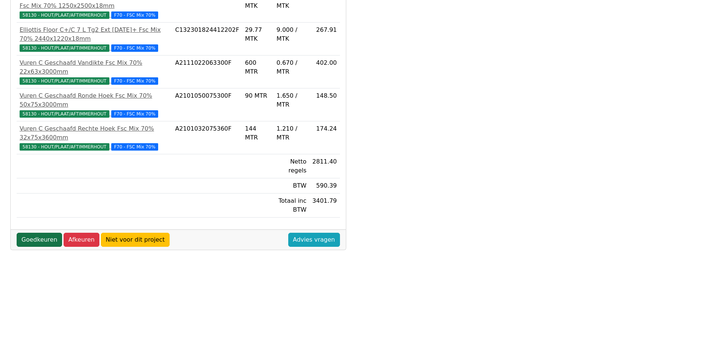 The height and width of the screenshot is (353, 701). I want to click on td: Netto regels, so click(291, 166).